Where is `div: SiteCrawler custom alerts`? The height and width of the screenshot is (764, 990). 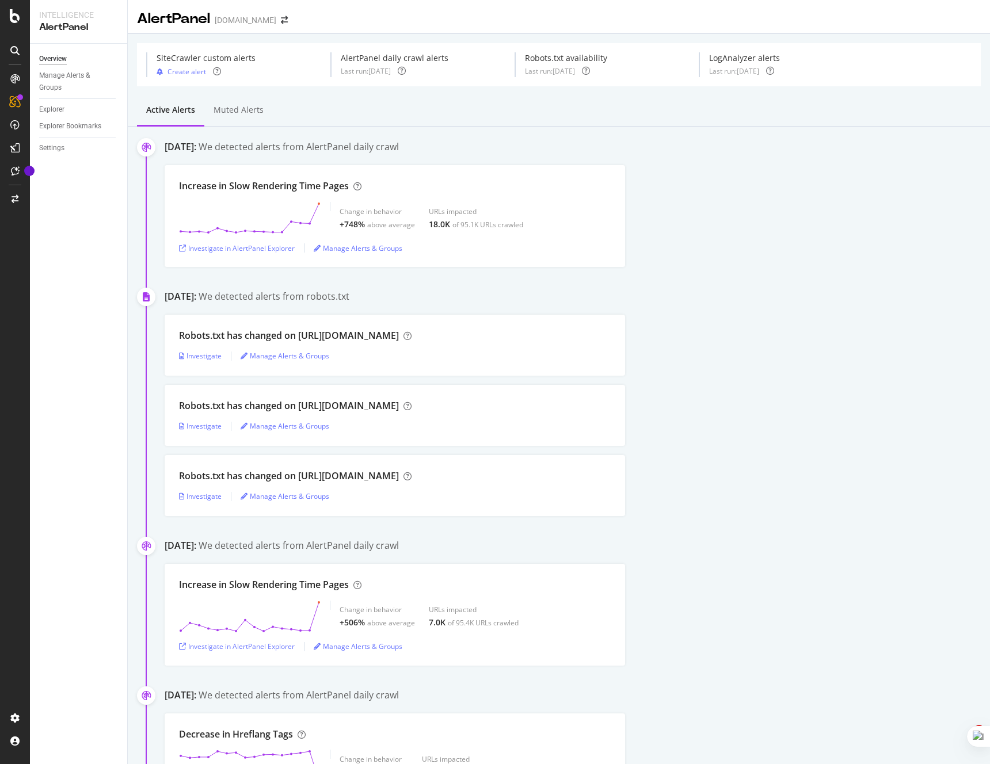
div: SiteCrawler custom alerts is located at coordinates (206, 58).